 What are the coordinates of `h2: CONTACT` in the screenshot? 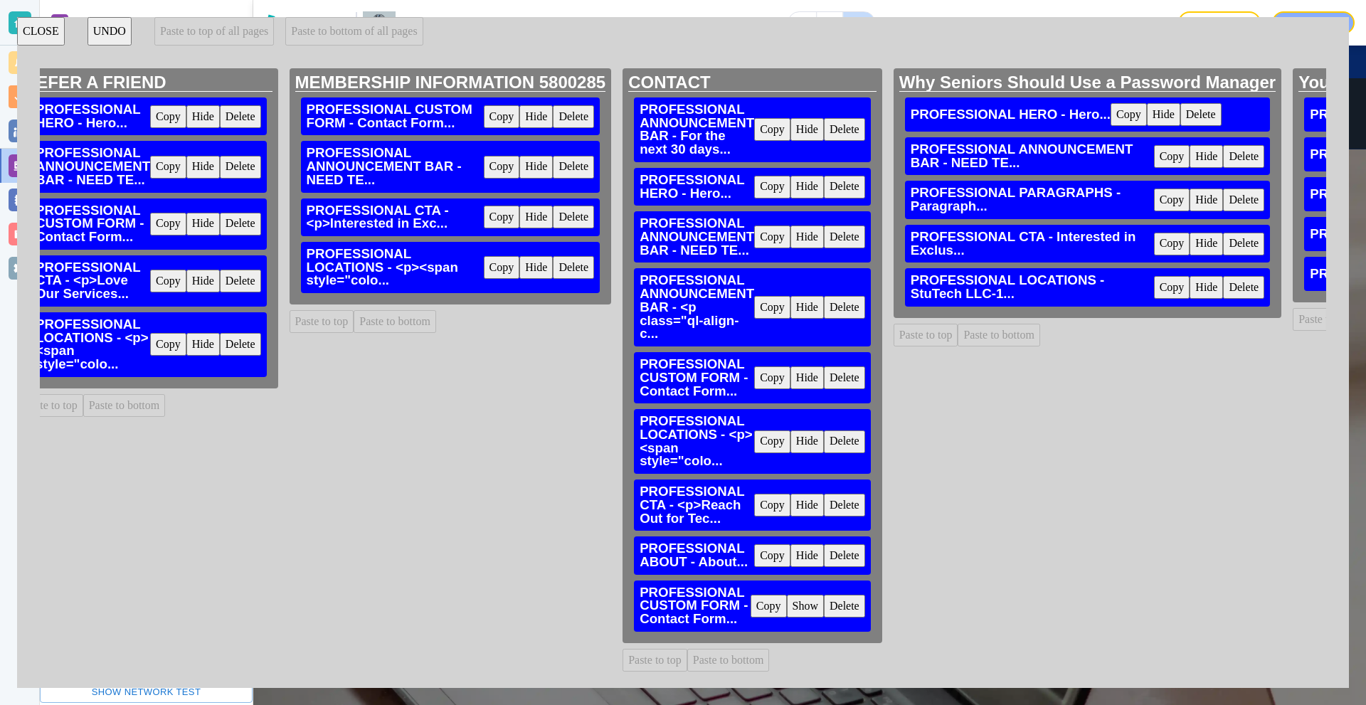 It's located at (752, 83).